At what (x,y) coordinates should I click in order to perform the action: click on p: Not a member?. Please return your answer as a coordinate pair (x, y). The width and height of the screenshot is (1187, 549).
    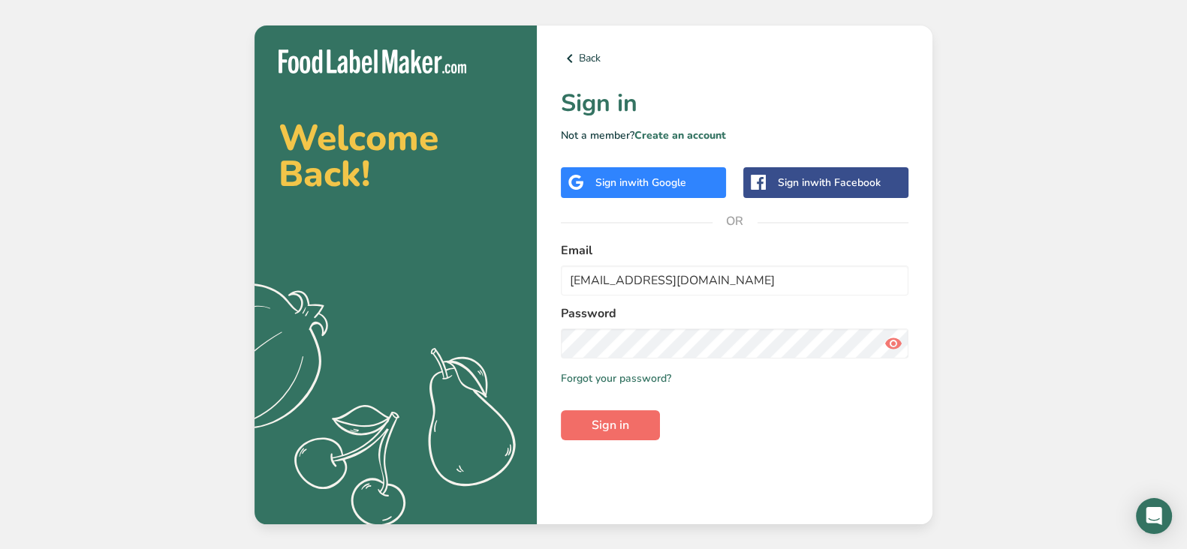
    Looking at the image, I should click on (734, 135).